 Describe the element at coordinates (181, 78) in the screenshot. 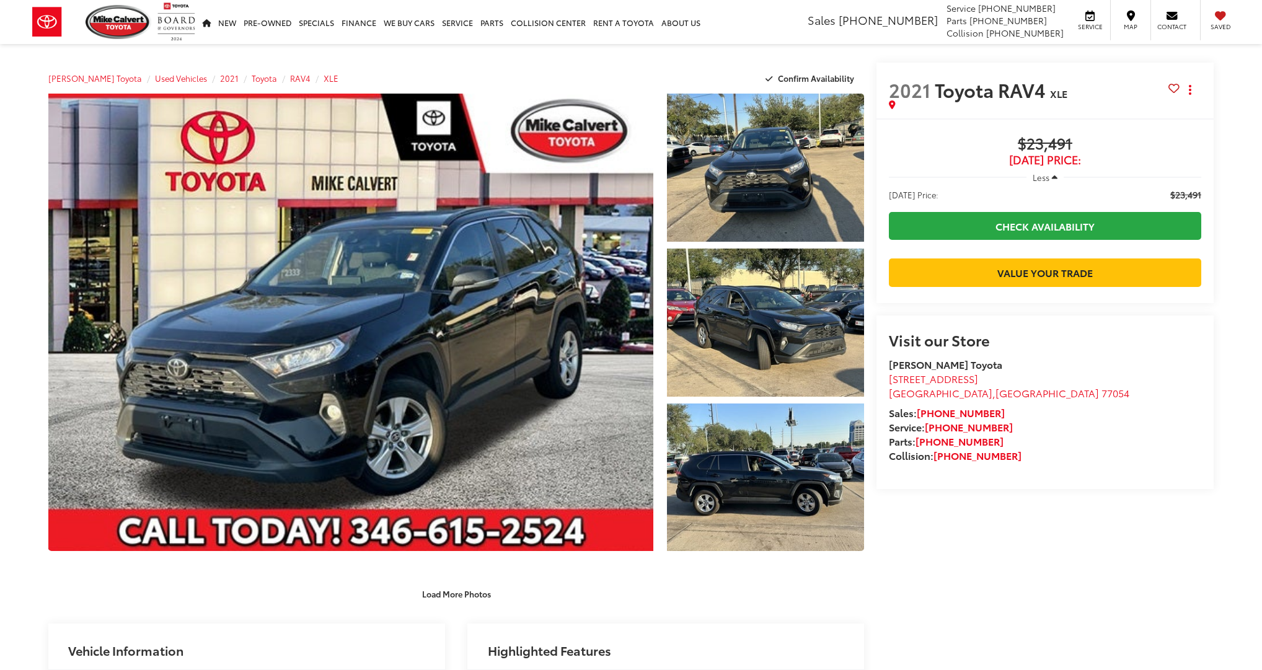

I see `a: Used Vehicles` at that location.